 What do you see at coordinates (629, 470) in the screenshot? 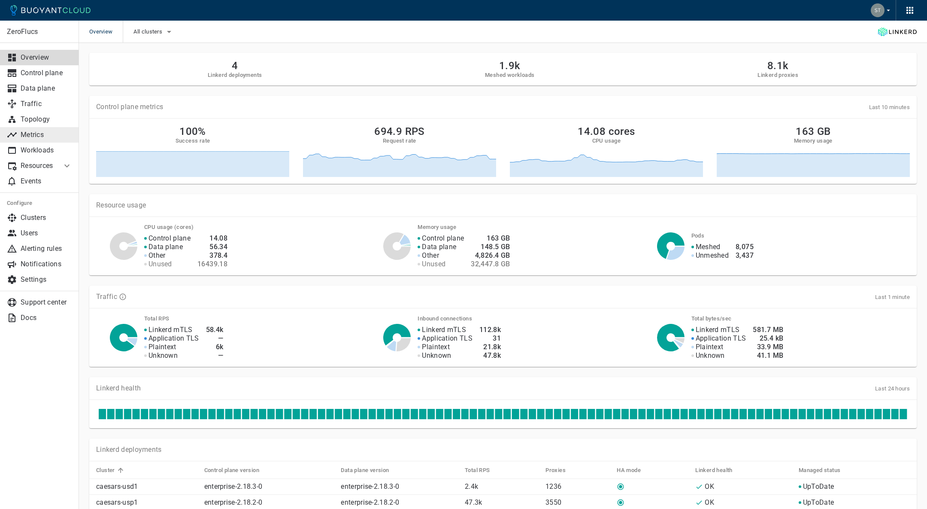
I see `h5: HA mode` at bounding box center [629, 470].